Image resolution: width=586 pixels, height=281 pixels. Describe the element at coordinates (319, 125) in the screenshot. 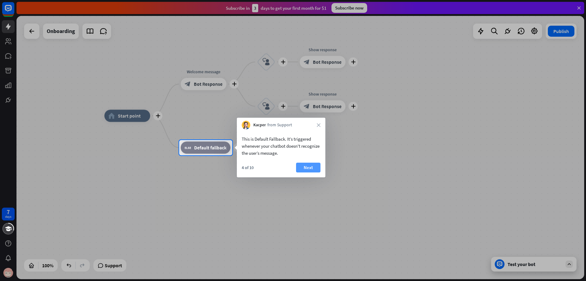

I see `i: close` at that location.